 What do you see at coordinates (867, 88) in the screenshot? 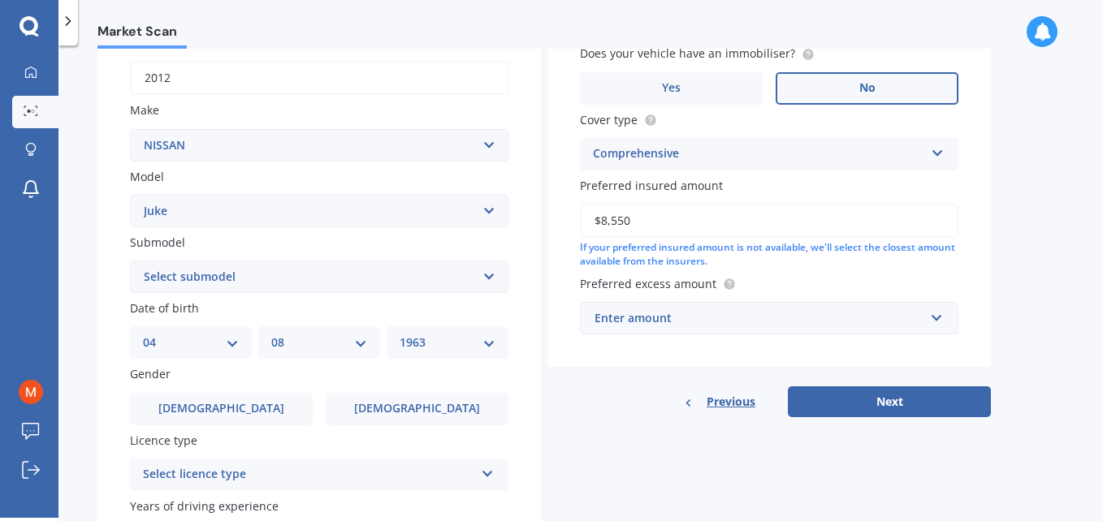
I see `span: No` at bounding box center [867, 88].